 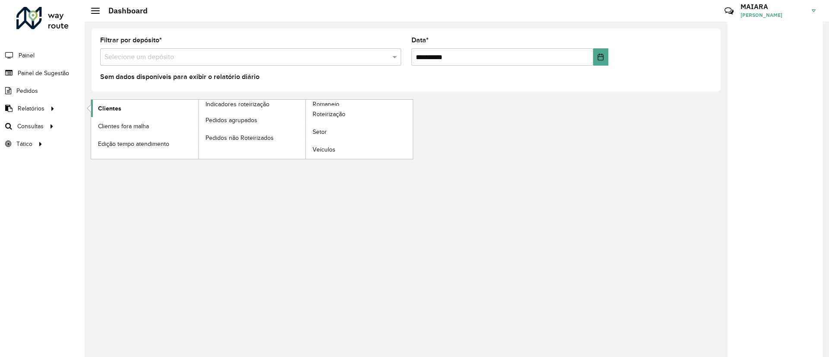 What do you see at coordinates (240, 138) in the screenshot?
I see `span: Pedidos não Roteirizados` at bounding box center [240, 138].